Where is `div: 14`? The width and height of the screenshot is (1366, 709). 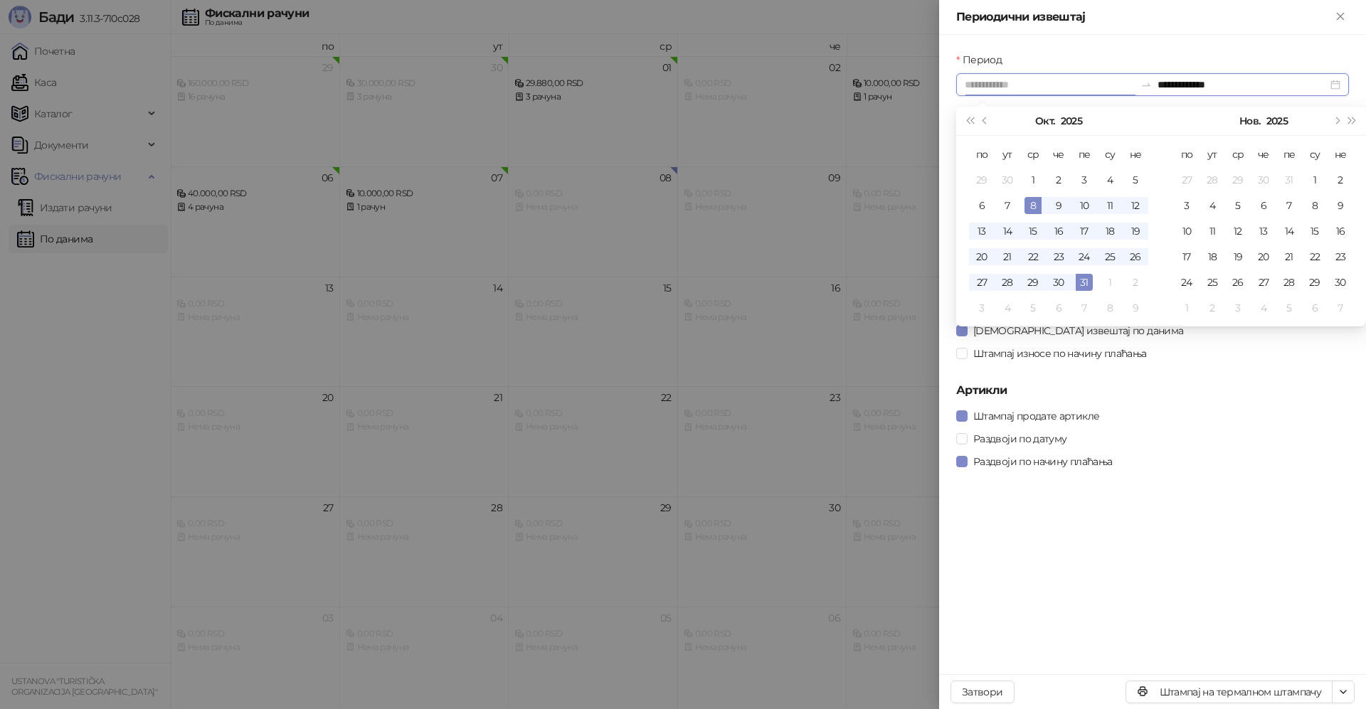 div: 14 is located at coordinates (1289, 231).